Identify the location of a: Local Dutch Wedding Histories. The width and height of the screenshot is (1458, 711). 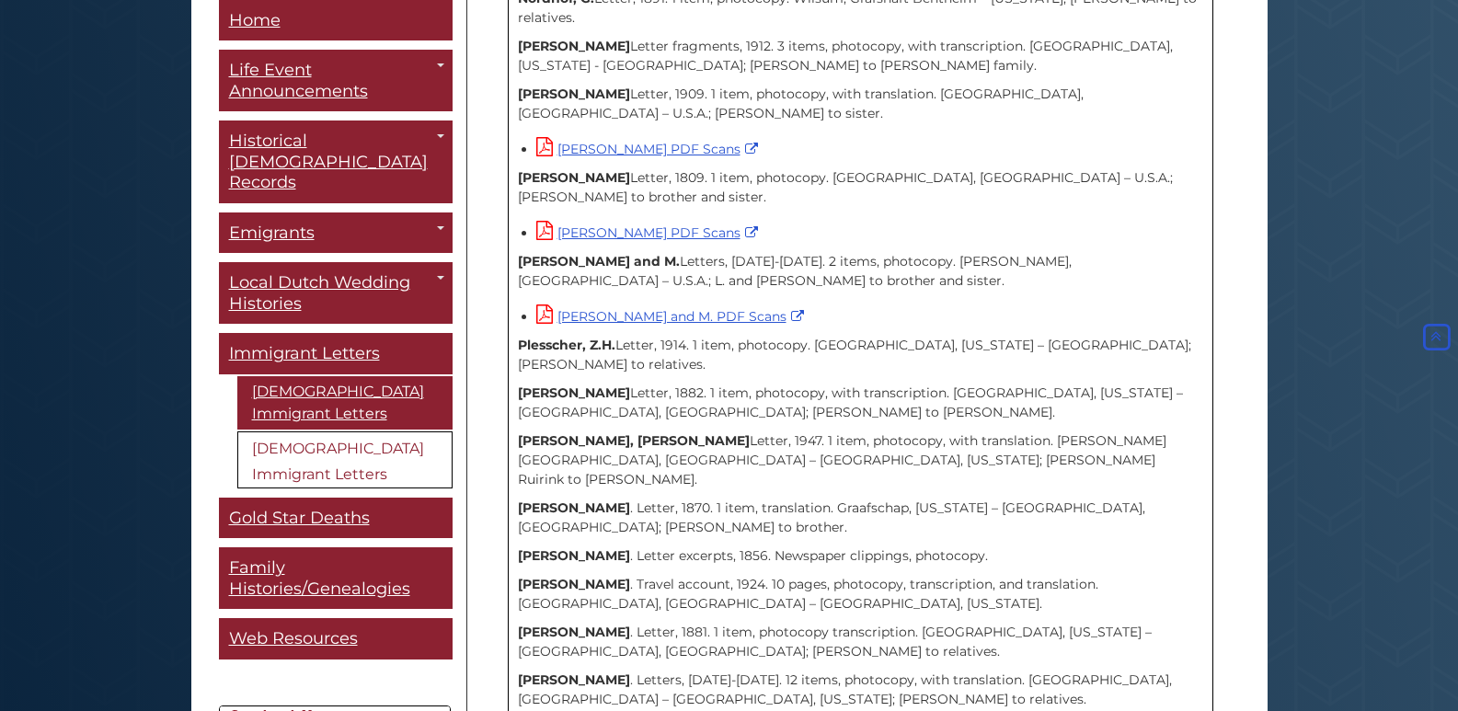
(336, 293).